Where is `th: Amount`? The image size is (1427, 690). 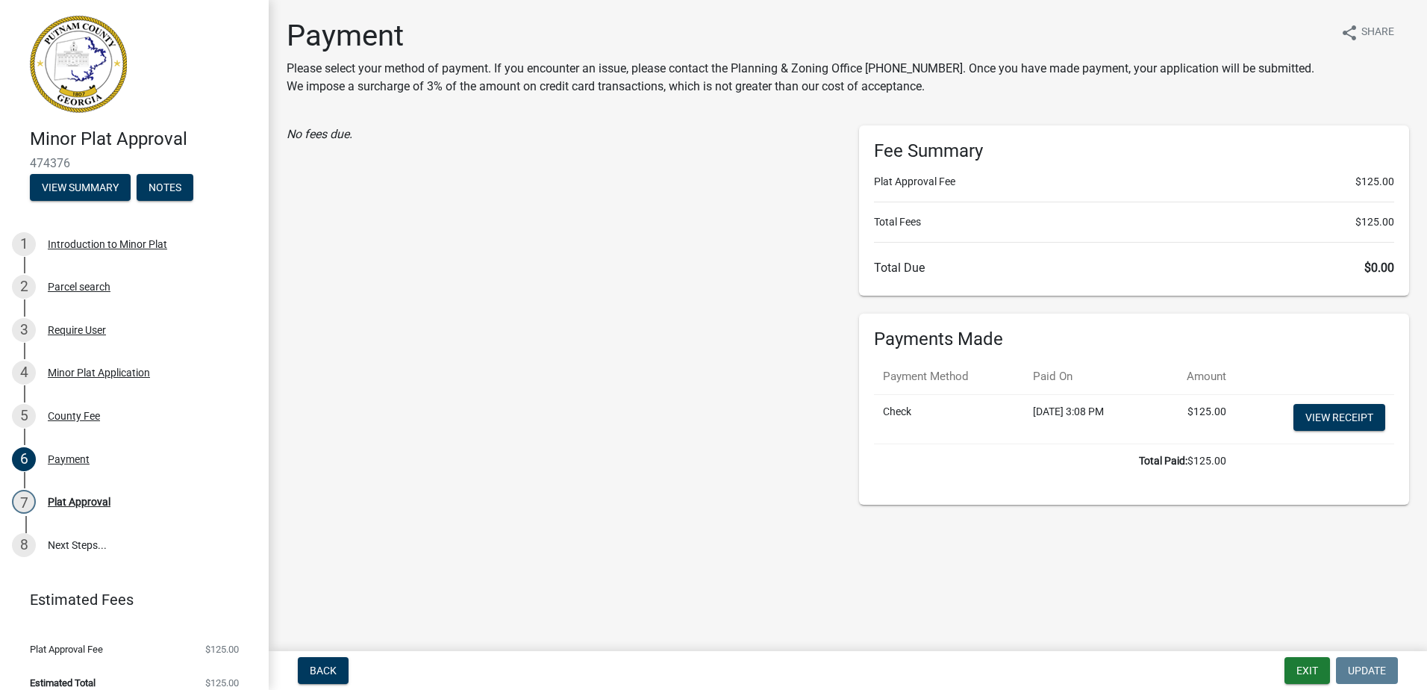 th: Amount is located at coordinates (1194, 376).